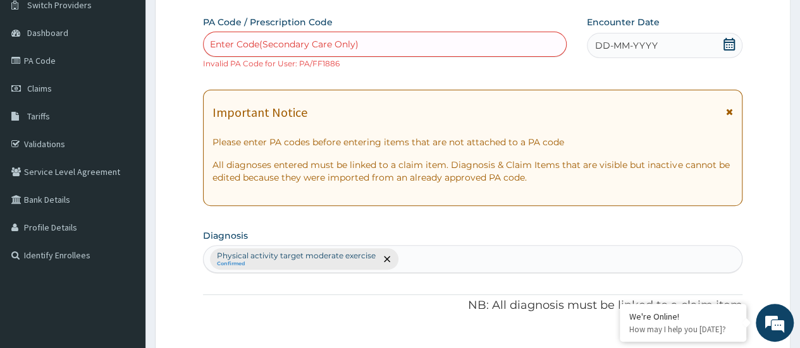 This screenshot has height=348, width=800. What do you see at coordinates (284, 44) in the screenshot?
I see `div: Enter Code(Secondary Care Only)` at bounding box center [284, 44].